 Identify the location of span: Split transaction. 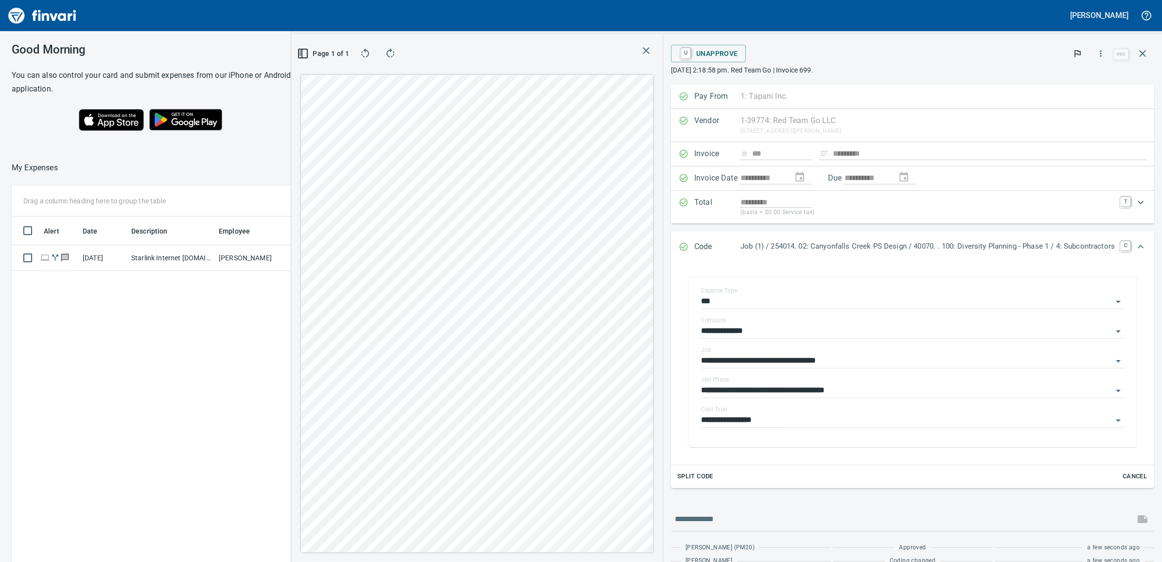
(55, 257).